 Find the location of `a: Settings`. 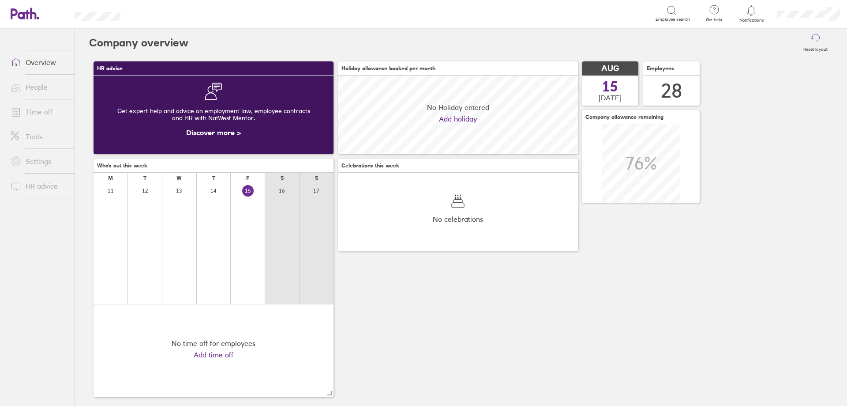

a: Settings is located at coordinates (39, 161).